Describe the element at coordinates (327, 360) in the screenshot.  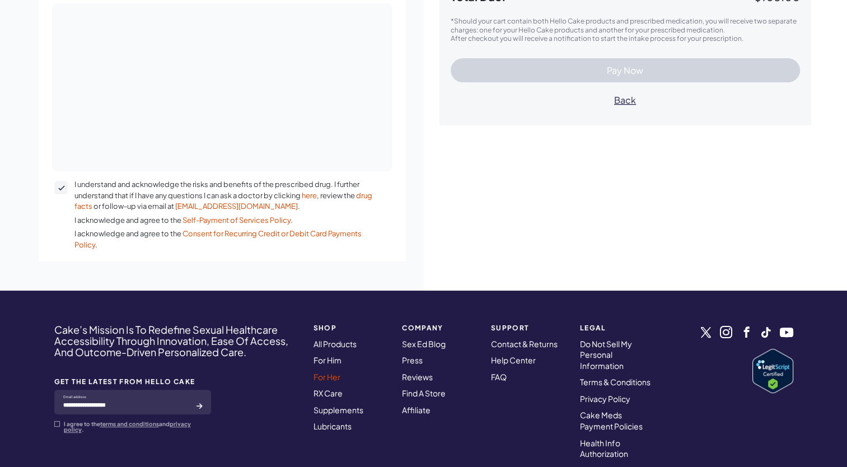
I see `a: For Him` at that location.